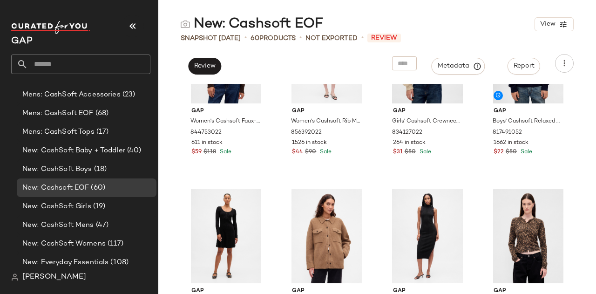  What do you see at coordinates (128, 94) in the screenshot?
I see `span: (23)` at bounding box center [128, 94].